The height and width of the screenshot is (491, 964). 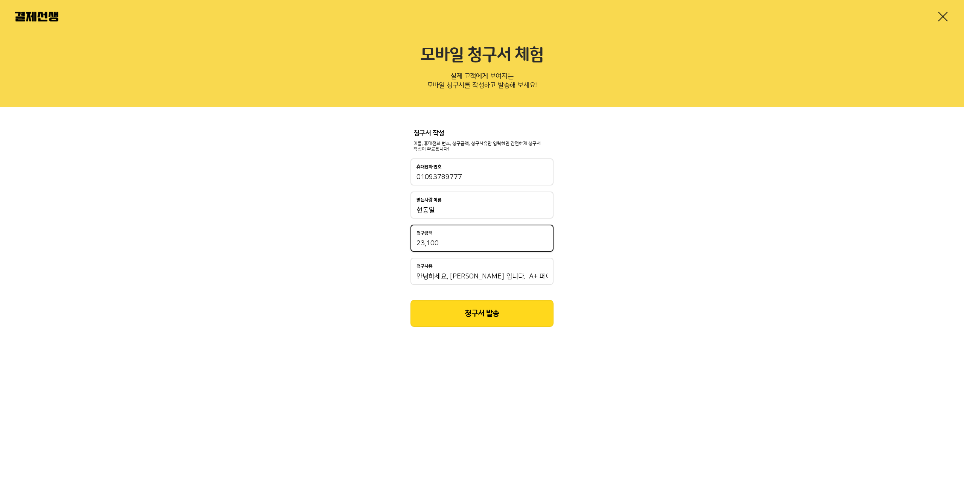 What do you see at coordinates (429, 200) in the screenshot?
I see `p: 받는사람 이름` at bounding box center [429, 200].